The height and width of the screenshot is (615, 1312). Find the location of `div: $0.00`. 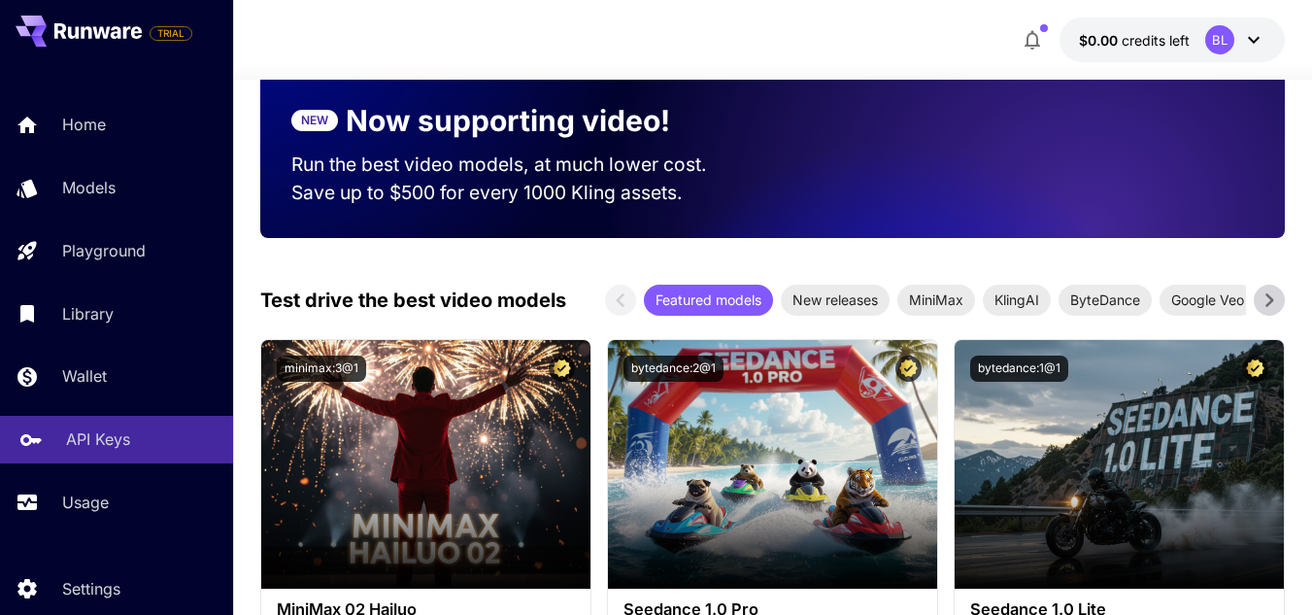

div: $0.00 is located at coordinates (1134, 40).